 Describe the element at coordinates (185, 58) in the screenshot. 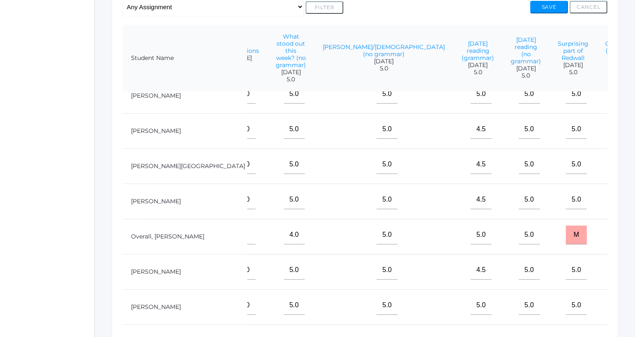

I see `th: Student Name` at that location.